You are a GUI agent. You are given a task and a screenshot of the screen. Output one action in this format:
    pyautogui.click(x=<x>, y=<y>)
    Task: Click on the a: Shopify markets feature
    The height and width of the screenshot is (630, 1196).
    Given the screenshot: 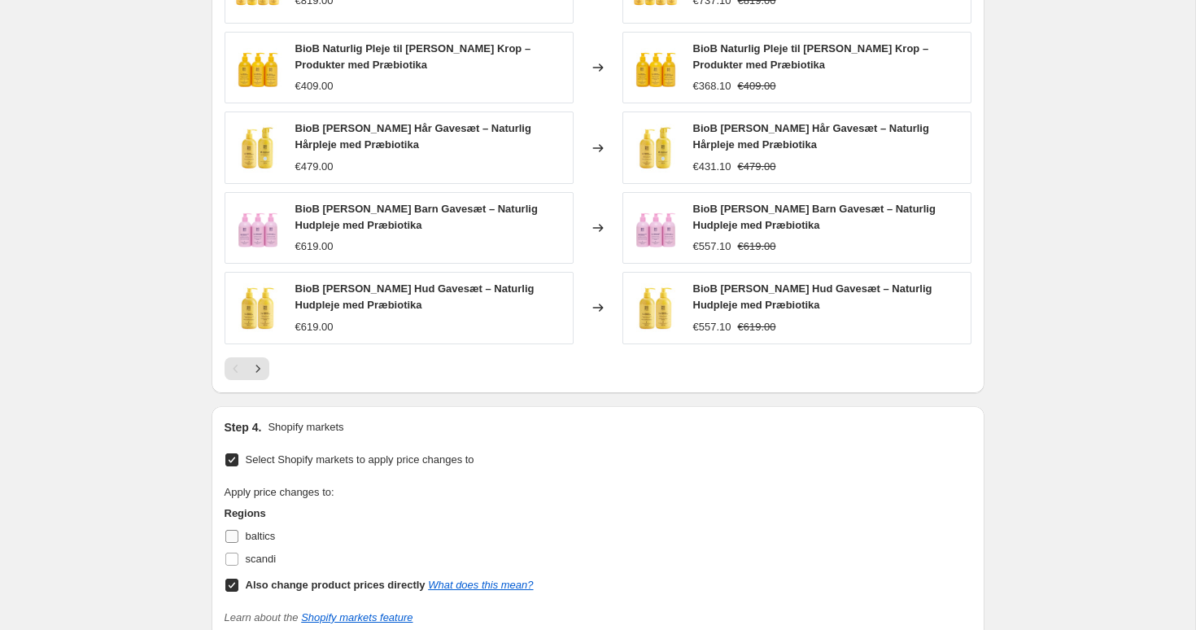 What is the action you would take?
    pyautogui.click(x=356, y=617)
    